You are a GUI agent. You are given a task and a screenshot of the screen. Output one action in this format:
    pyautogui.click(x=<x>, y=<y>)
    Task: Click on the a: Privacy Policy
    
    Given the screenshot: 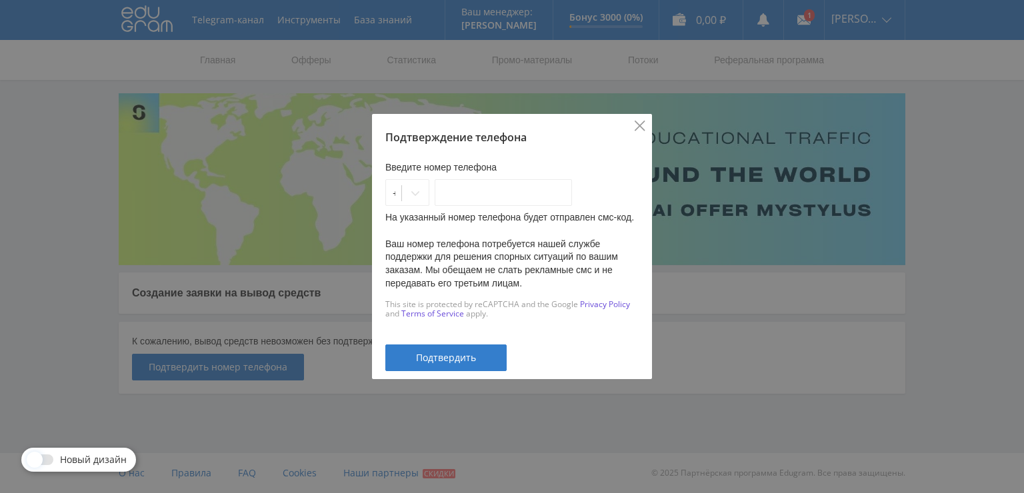 What is the action you would take?
    pyautogui.click(x=604, y=304)
    